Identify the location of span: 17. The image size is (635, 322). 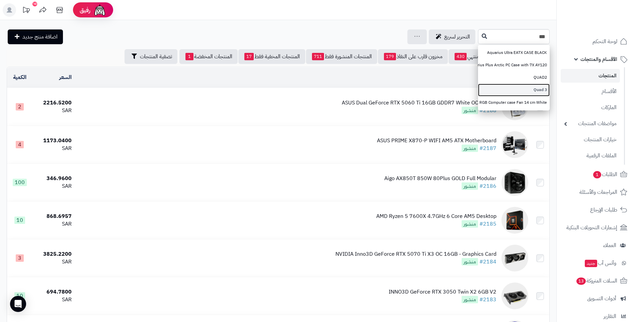
(249, 57).